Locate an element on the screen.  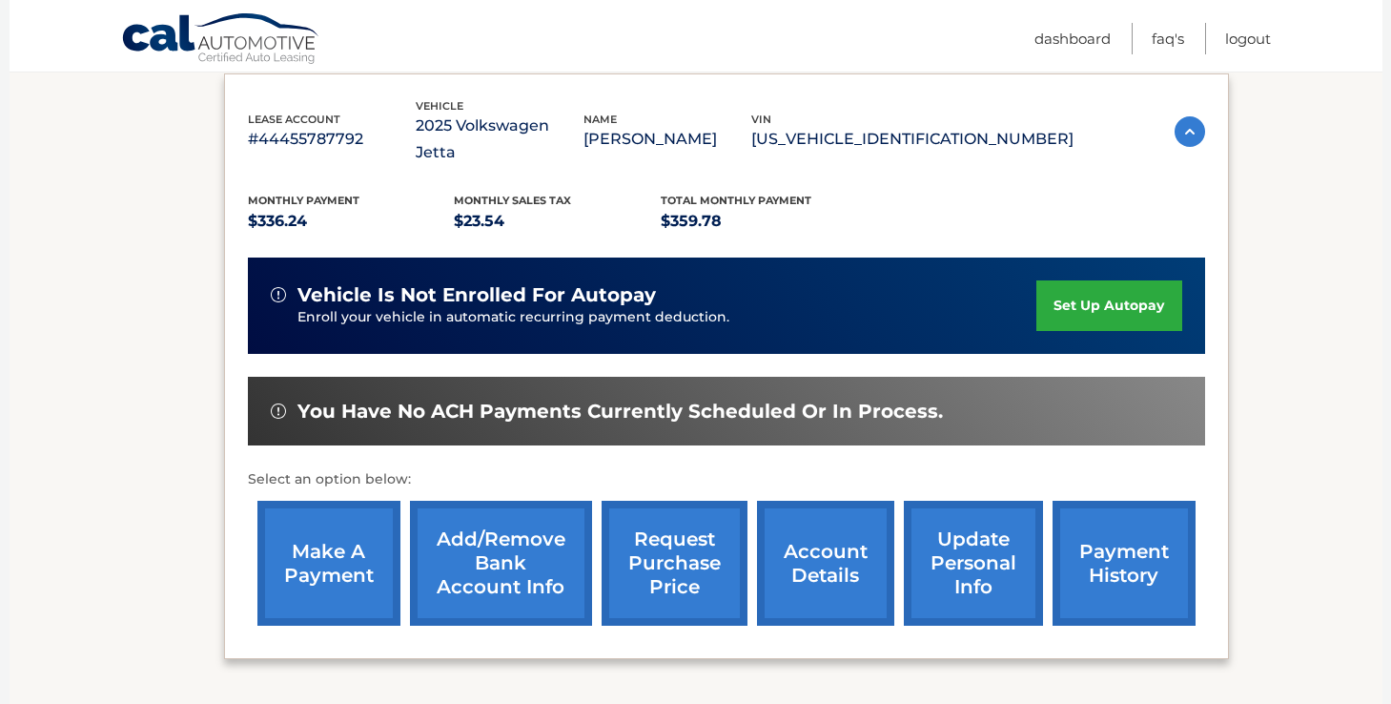
a: set up autopay is located at coordinates (1109, 305).